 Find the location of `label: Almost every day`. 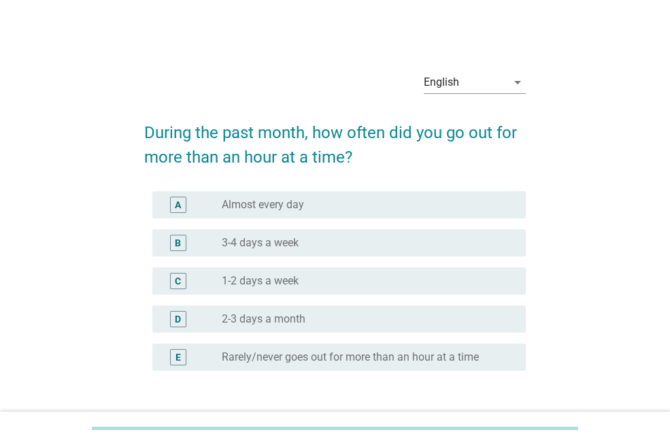

label: Almost every day is located at coordinates (263, 205).